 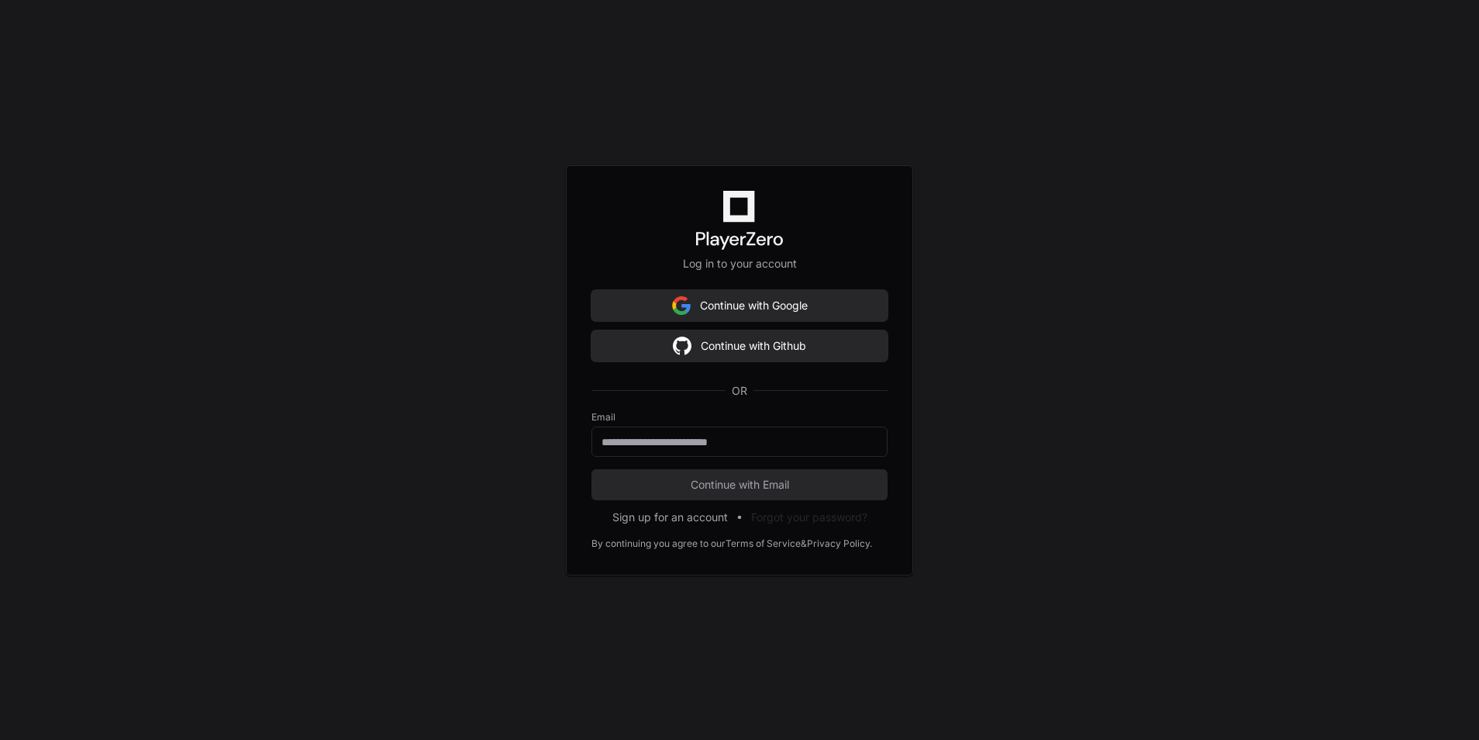 What do you see at coordinates (810, 517) in the screenshot?
I see `button: Forgot your password?` at bounding box center [810, 517].